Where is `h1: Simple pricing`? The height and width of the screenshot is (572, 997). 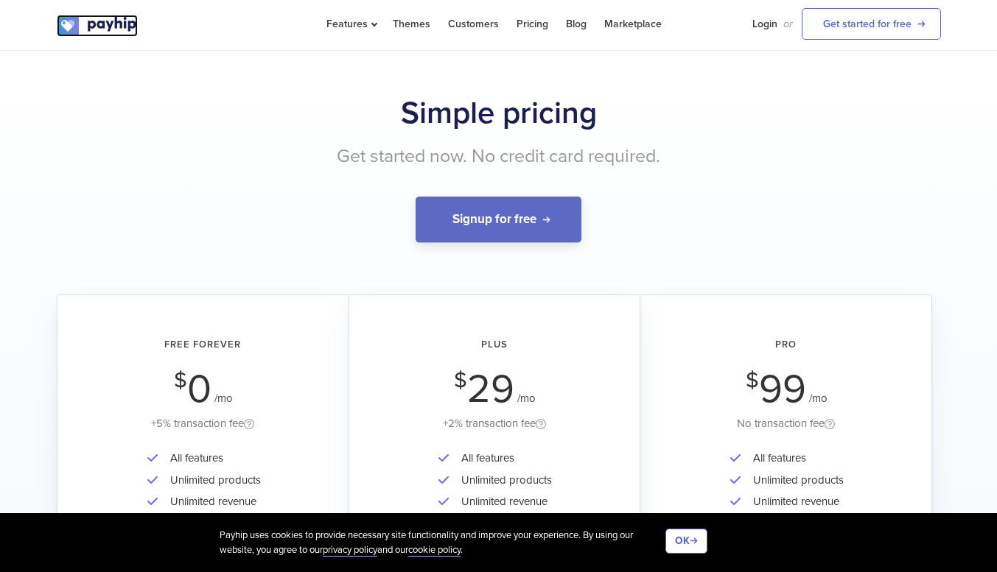 h1: Simple pricing is located at coordinates (499, 113).